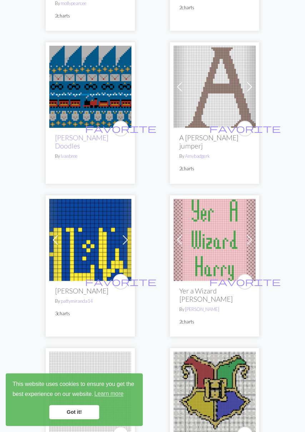  I want to click on img: Harry Potter Doodles, so click(90, 87).